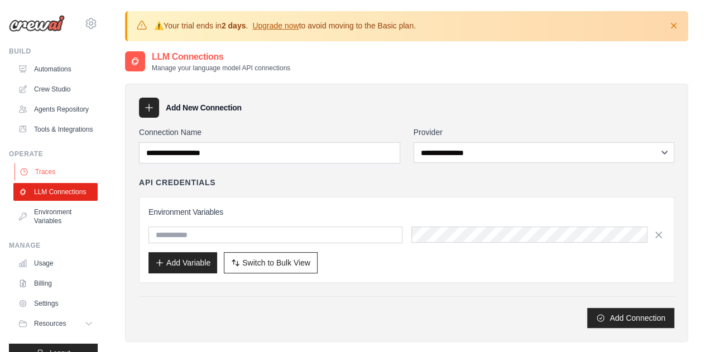  Describe the element at coordinates (221, 57) in the screenshot. I see `h2: LLM Connections` at that location.